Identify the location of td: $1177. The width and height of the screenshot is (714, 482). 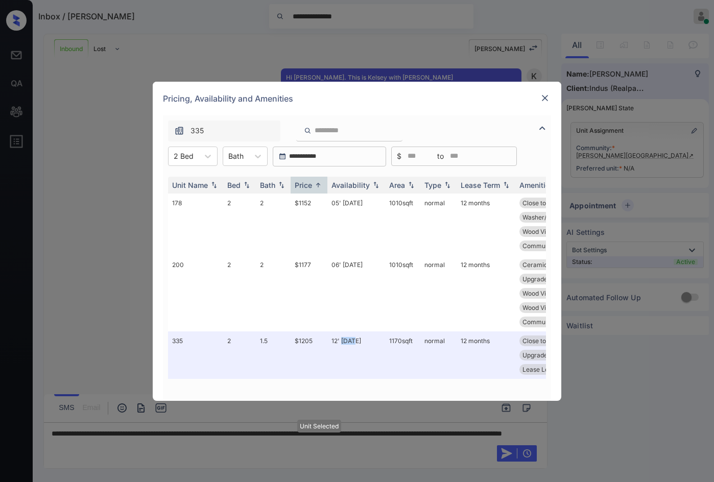
(309, 293).